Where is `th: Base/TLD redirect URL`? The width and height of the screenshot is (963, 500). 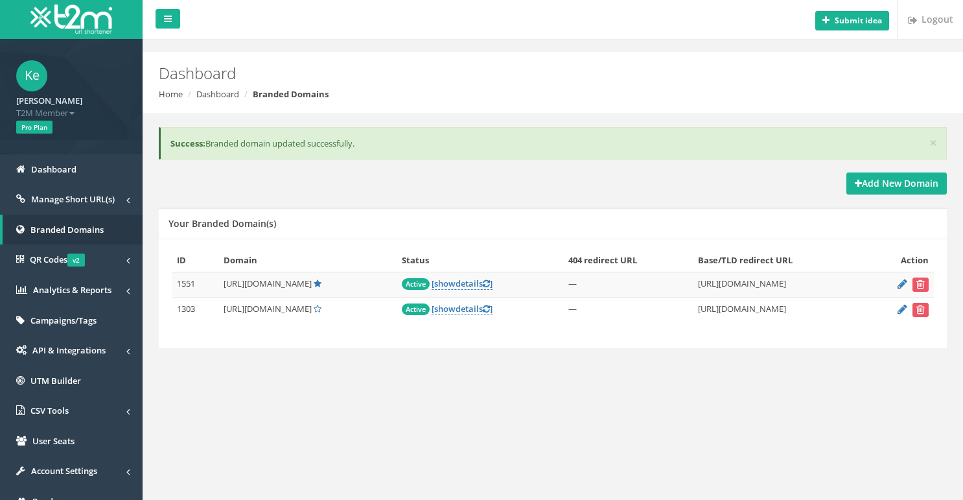 th: Base/TLD redirect URL is located at coordinates (779, 260).